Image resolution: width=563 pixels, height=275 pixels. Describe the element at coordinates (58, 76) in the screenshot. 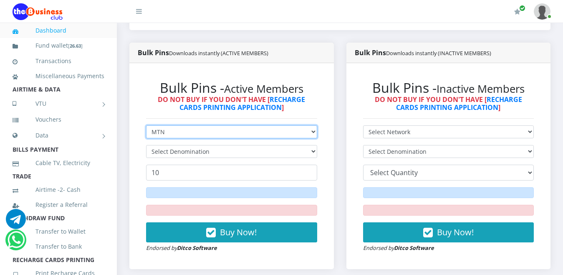

I see `a: Miscellaneous Payments` at that location.